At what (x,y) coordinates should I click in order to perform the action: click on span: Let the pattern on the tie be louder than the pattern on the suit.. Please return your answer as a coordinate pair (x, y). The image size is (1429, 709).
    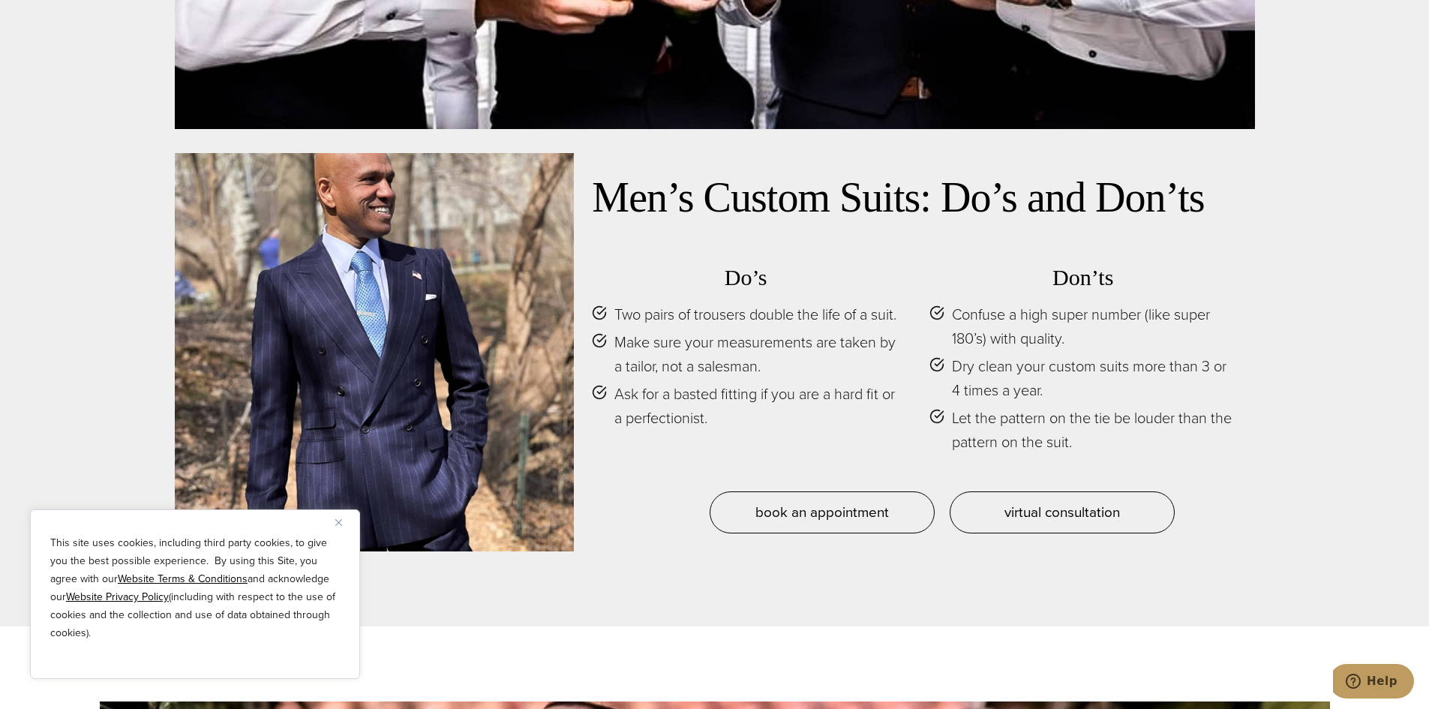
    Looking at the image, I should click on (1095, 430).